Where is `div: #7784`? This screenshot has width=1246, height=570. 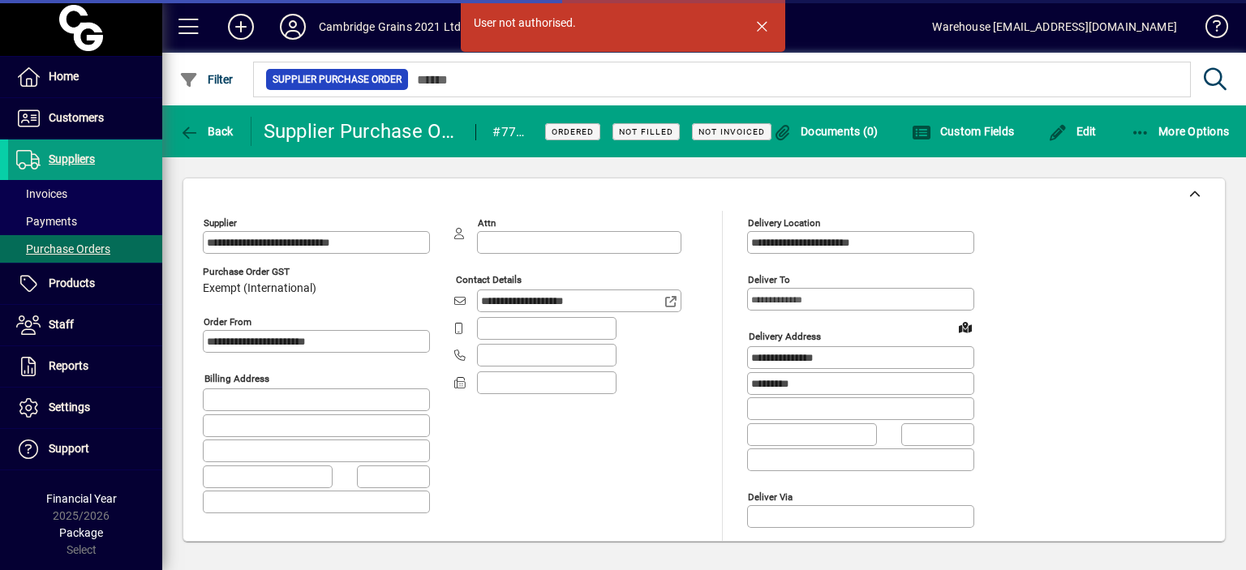
div: #7784 is located at coordinates (509, 132).